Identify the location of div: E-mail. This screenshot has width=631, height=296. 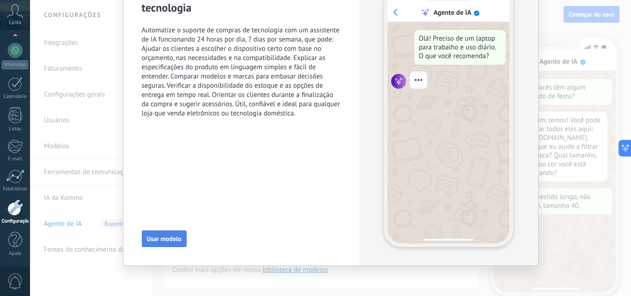
(15, 159).